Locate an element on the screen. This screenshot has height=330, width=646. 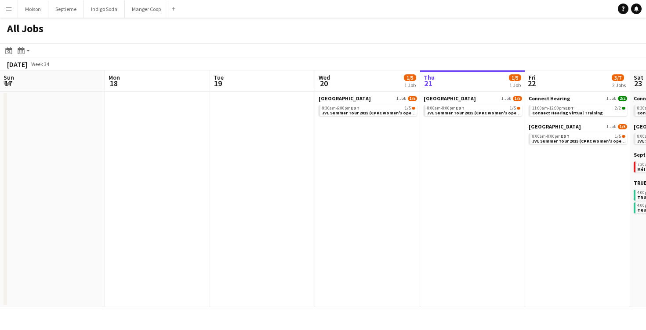
span: 3/7 is located at coordinates (618, 77).